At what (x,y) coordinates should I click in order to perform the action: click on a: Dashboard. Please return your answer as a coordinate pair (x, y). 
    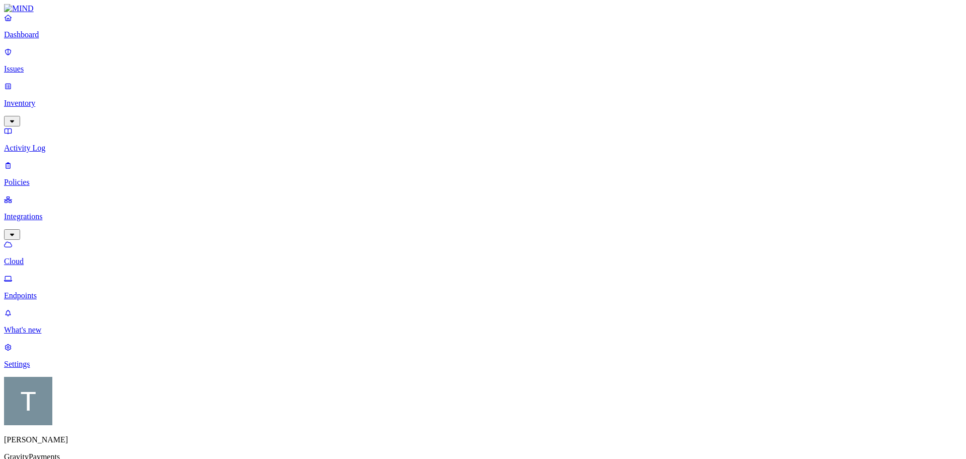
    Looking at the image, I should click on (483, 26).